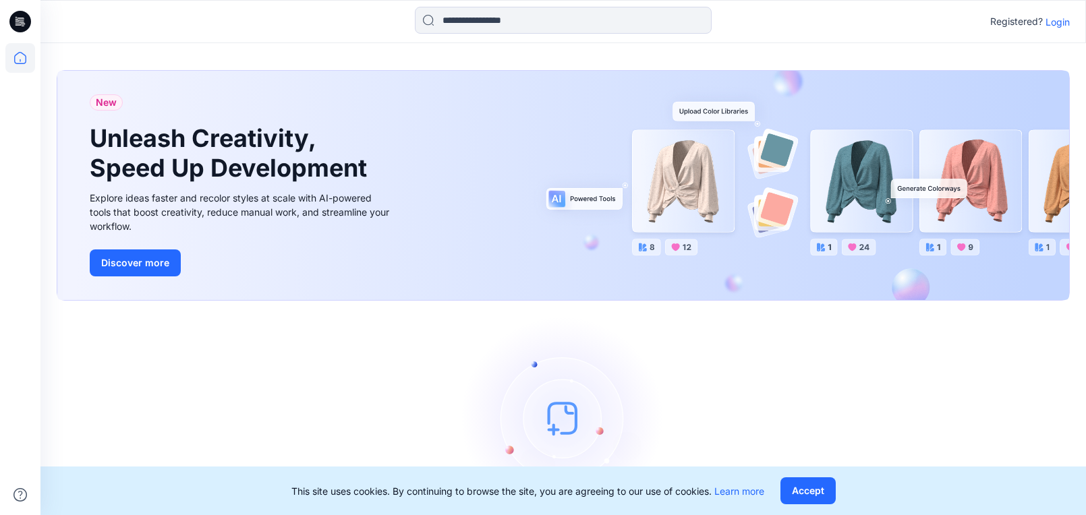  Describe the element at coordinates (1017, 22) in the screenshot. I see `p: Registered?` at that location.